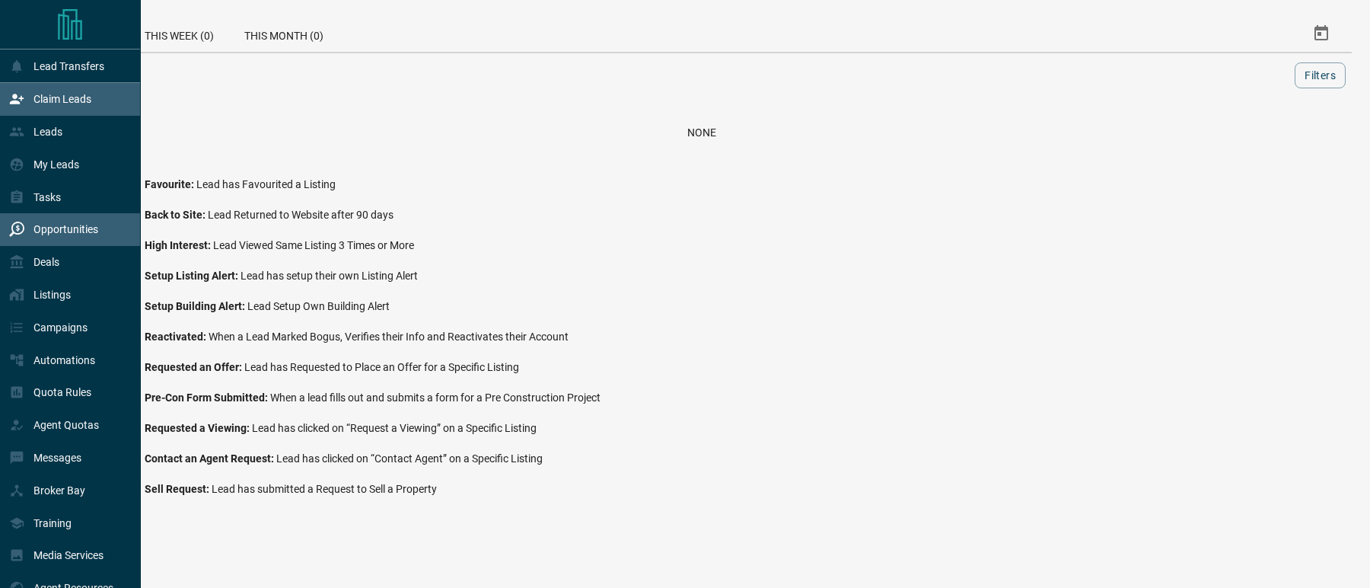  What do you see at coordinates (176, 215) in the screenshot?
I see `span: Back to Site` at bounding box center [176, 215].